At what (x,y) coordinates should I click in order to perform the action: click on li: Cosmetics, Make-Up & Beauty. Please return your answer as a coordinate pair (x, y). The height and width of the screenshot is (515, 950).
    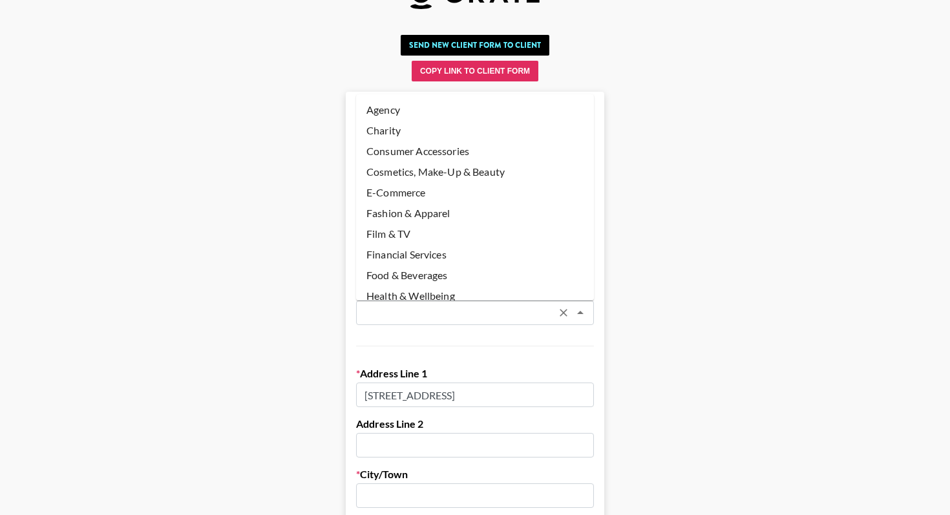
    Looking at the image, I should click on (475, 172).